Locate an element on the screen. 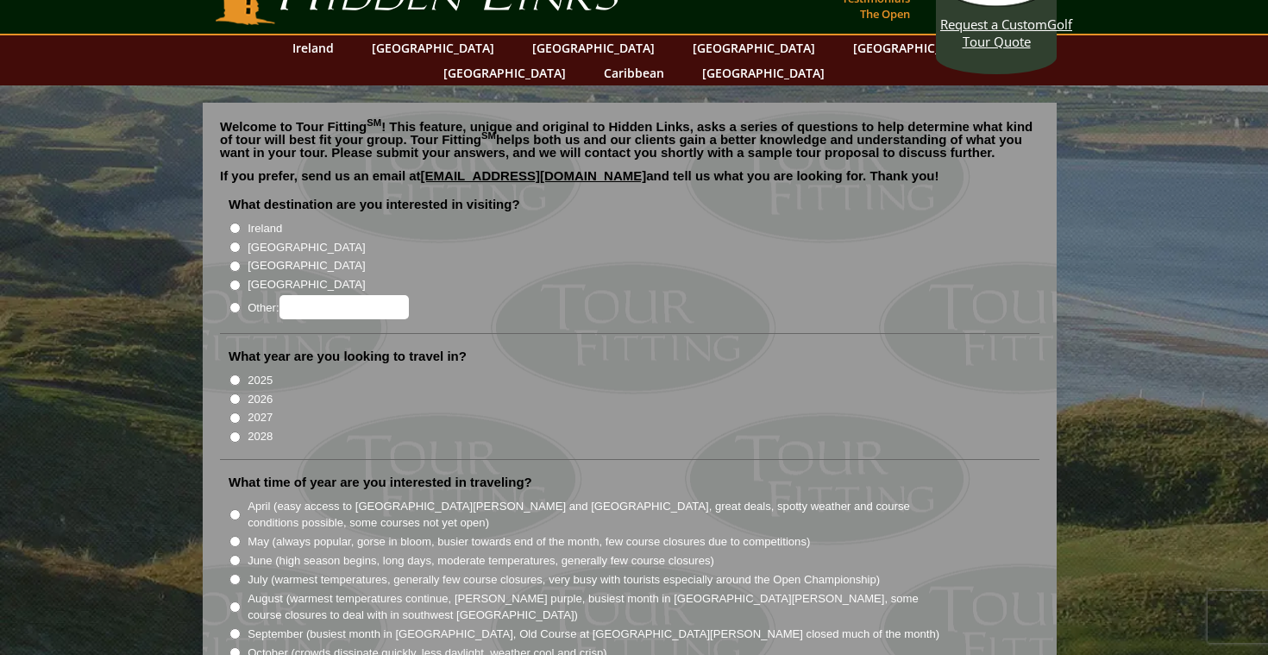 This screenshot has width=1268, height=655. label: 2026 is located at coordinates (260, 399).